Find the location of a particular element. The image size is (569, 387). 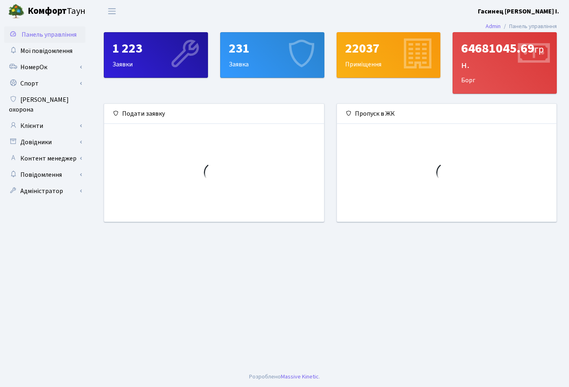

a: 22037Приміщення is located at coordinates (389, 55).